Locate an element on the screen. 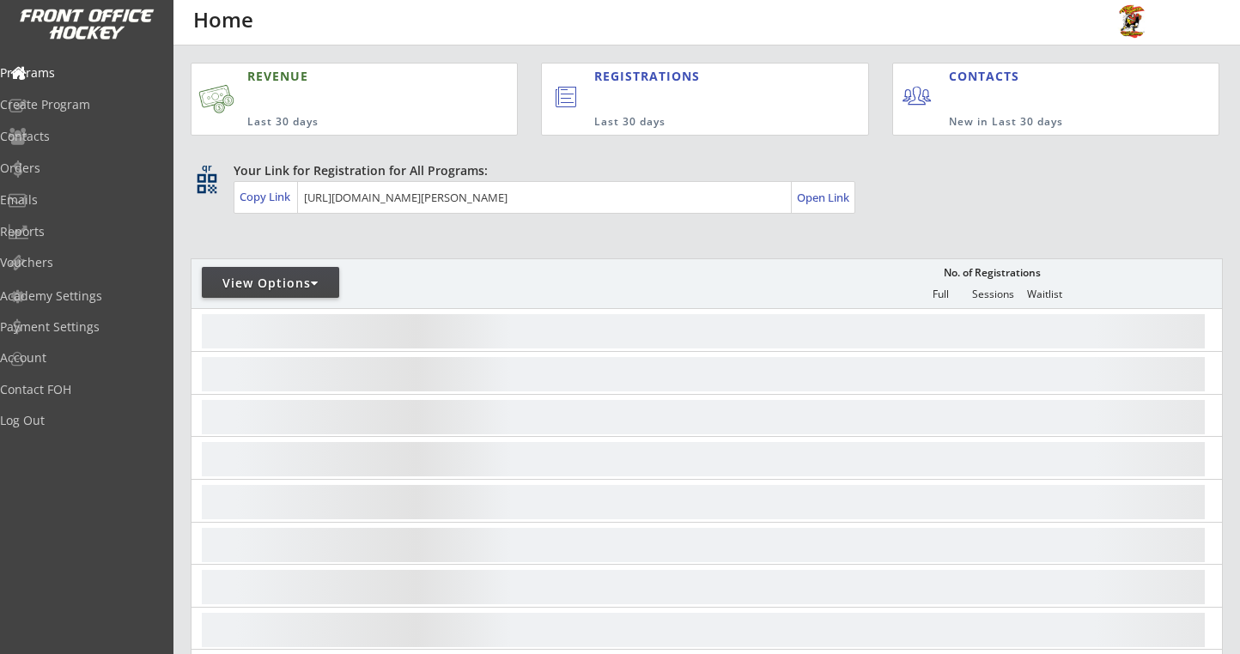  div: No. of Registrations is located at coordinates (992, 273).